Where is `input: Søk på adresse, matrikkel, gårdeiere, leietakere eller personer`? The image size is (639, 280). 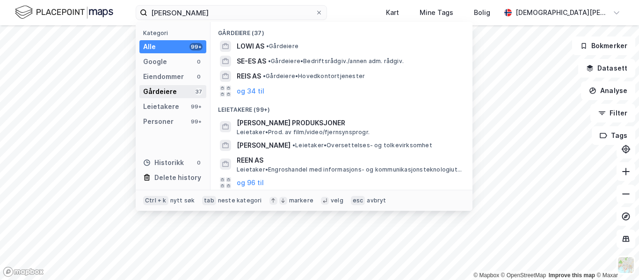
input: Søk på adresse, matrikkel, gårdeiere, leietakere eller personer is located at coordinates (231, 13).